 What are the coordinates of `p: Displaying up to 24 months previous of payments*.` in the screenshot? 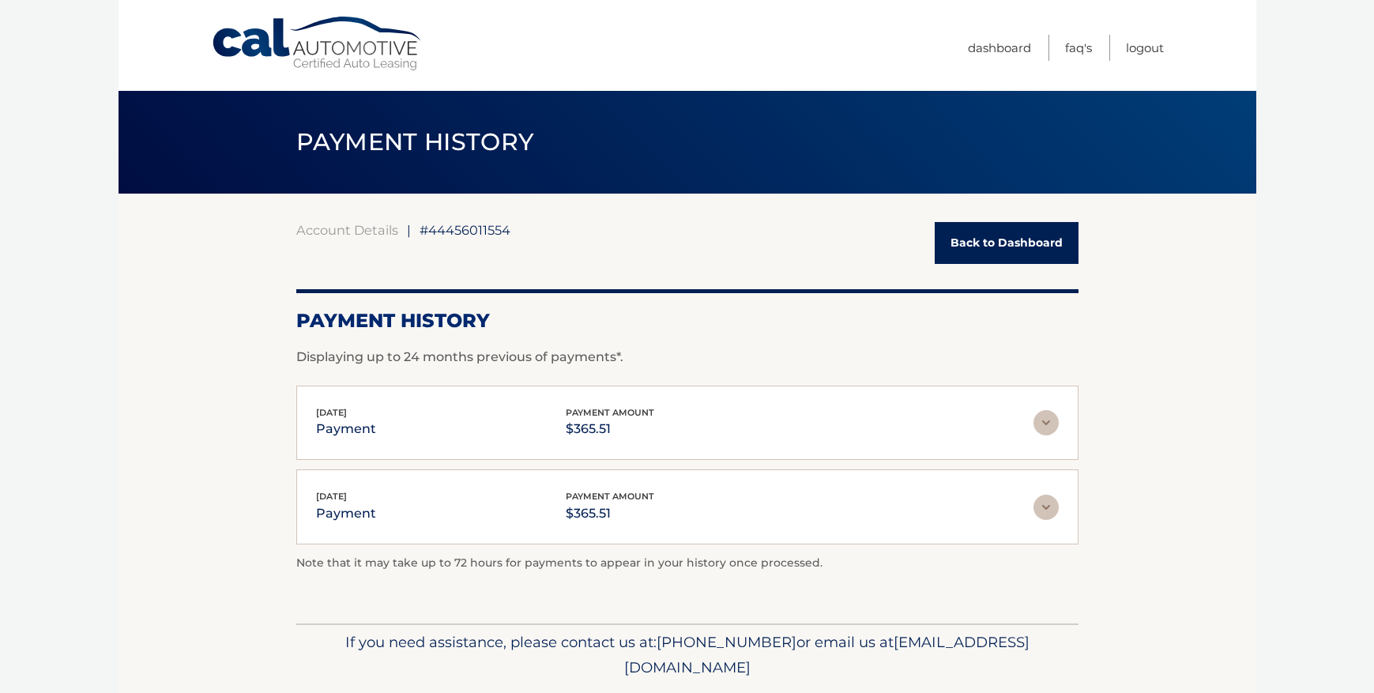 It's located at (687, 357).